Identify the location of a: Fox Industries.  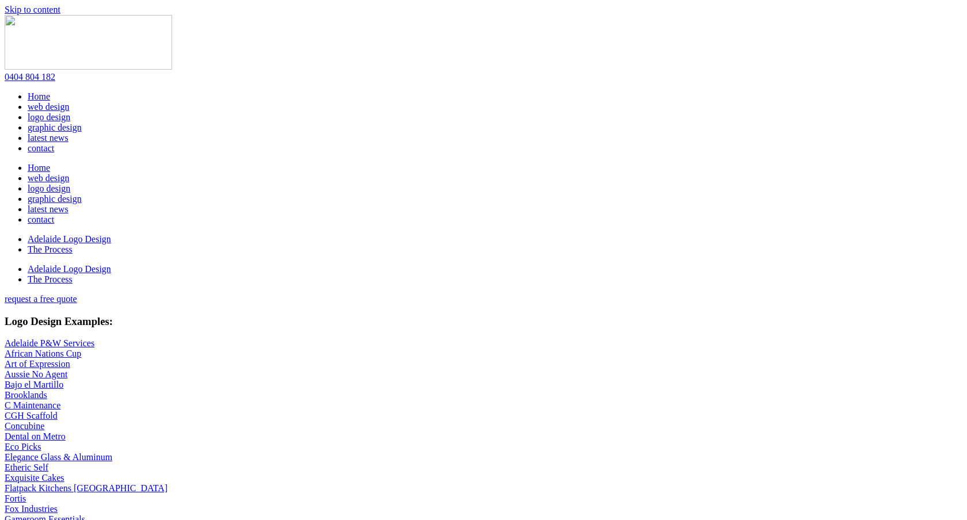
(31, 509).